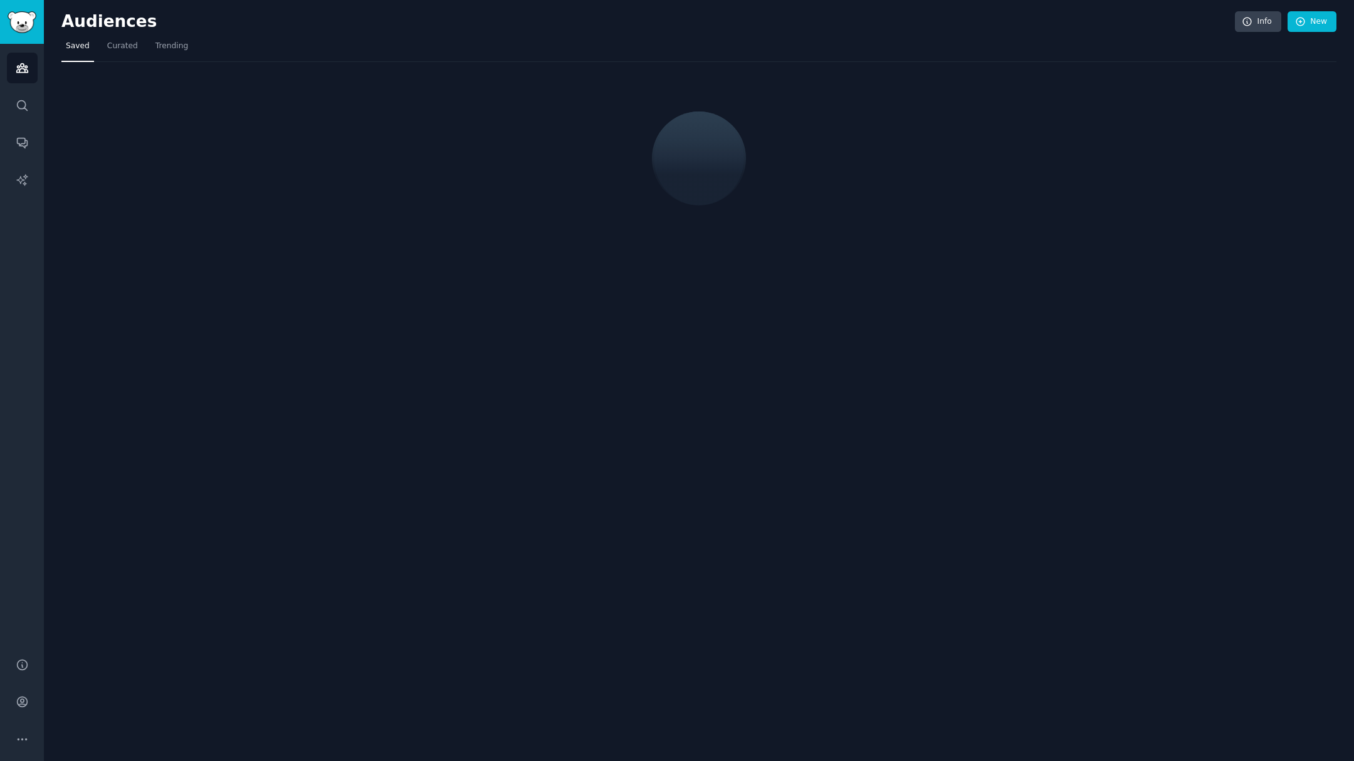 This screenshot has width=1354, height=761. Describe the element at coordinates (172, 49) in the screenshot. I see `a: Trending` at that location.